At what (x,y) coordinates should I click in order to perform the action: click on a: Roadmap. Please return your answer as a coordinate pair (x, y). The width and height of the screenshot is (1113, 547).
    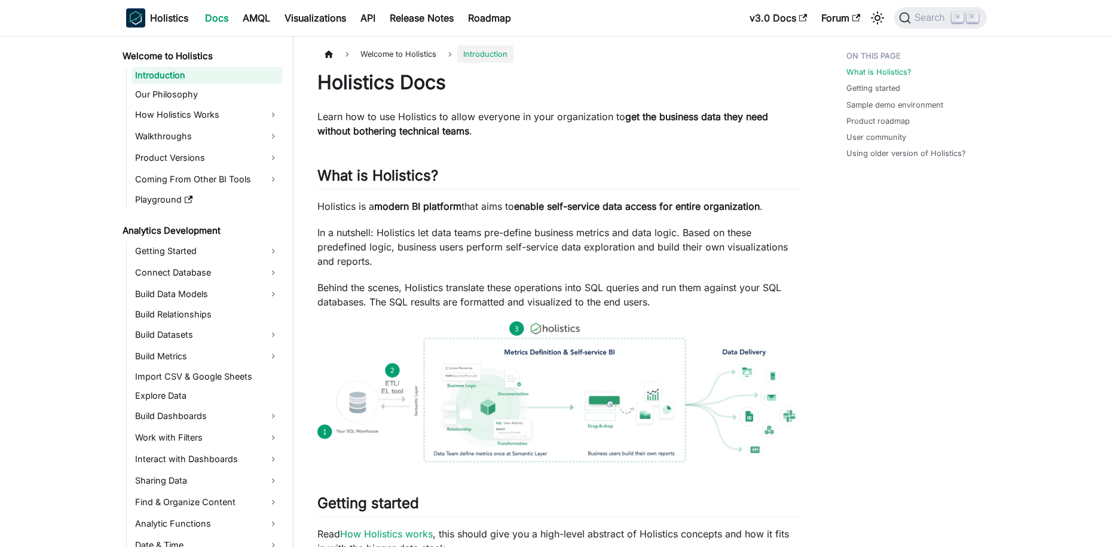
    Looking at the image, I should click on (490, 18).